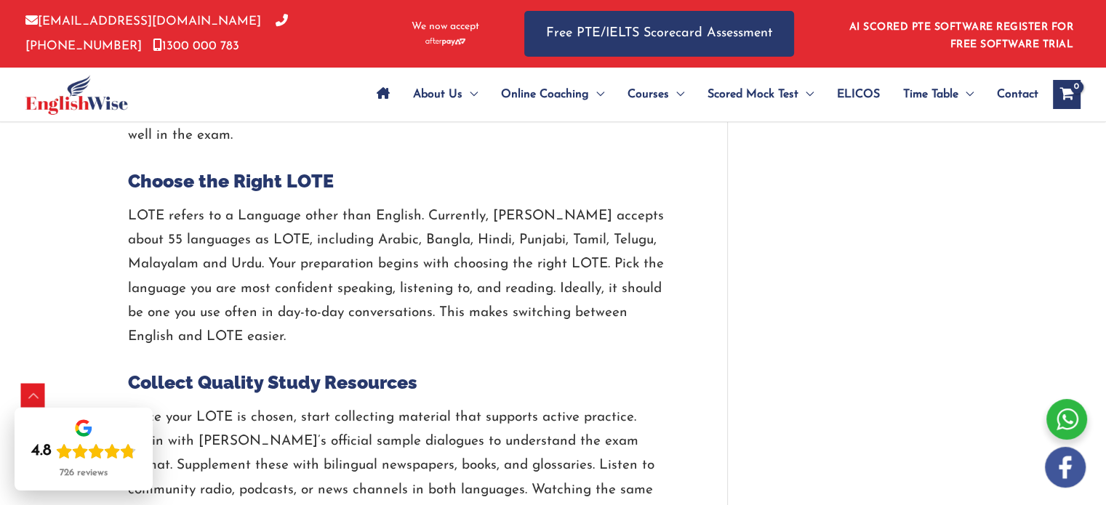 The width and height of the screenshot is (1106, 505). I want to click on span: We now accept, so click(445, 27).